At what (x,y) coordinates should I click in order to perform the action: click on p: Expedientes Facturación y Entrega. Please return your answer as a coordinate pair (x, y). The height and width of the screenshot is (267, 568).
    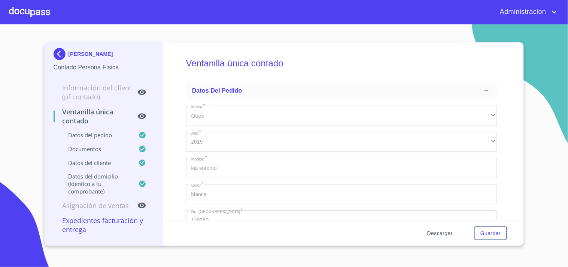
    Looking at the image, I should click on (104, 225).